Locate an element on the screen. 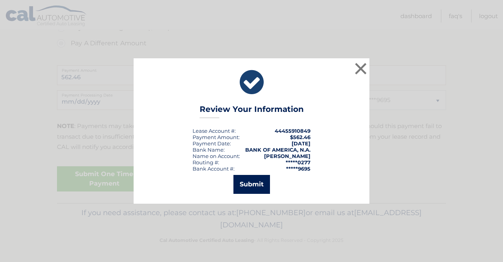 Image resolution: width=503 pixels, height=262 pixels. strong: BANK OF AMERICA, N.A. is located at coordinates (278, 149).